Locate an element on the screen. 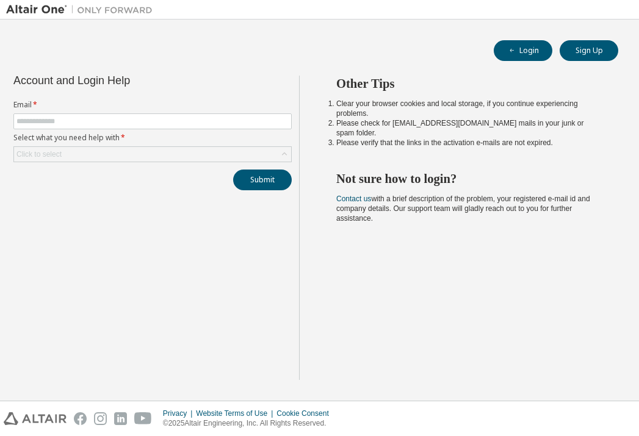 The width and height of the screenshot is (639, 436). li: Clear your browser cookies and local storage, if you continue experiencing problems. is located at coordinates (466, 109).